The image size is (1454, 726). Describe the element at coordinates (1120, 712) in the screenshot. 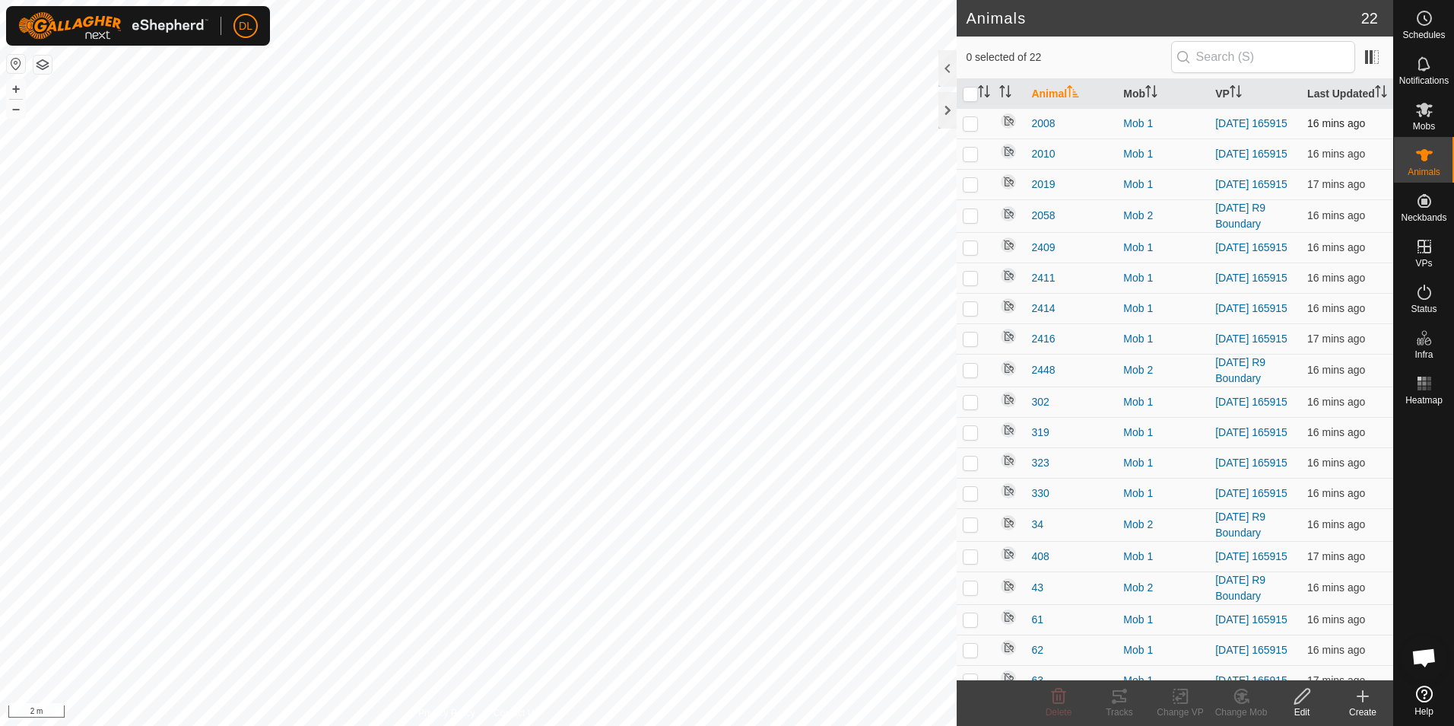

I see `div: Tracks` at that location.